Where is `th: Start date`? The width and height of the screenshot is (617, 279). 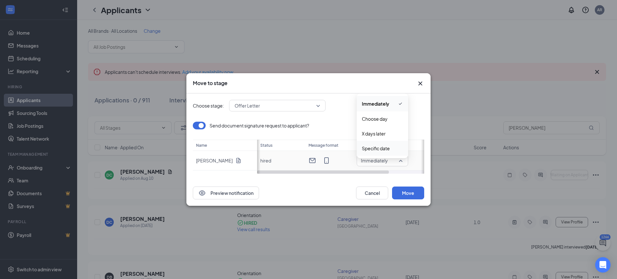
th: Start date is located at coordinates (411, 145).